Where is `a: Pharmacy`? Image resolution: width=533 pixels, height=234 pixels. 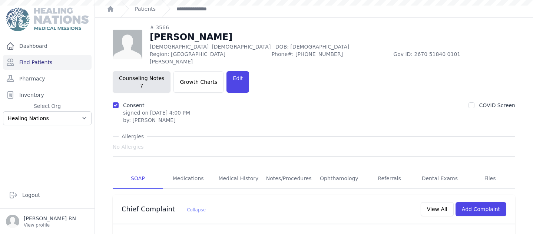 a: Pharmacy is located at coordinates (47, 79).